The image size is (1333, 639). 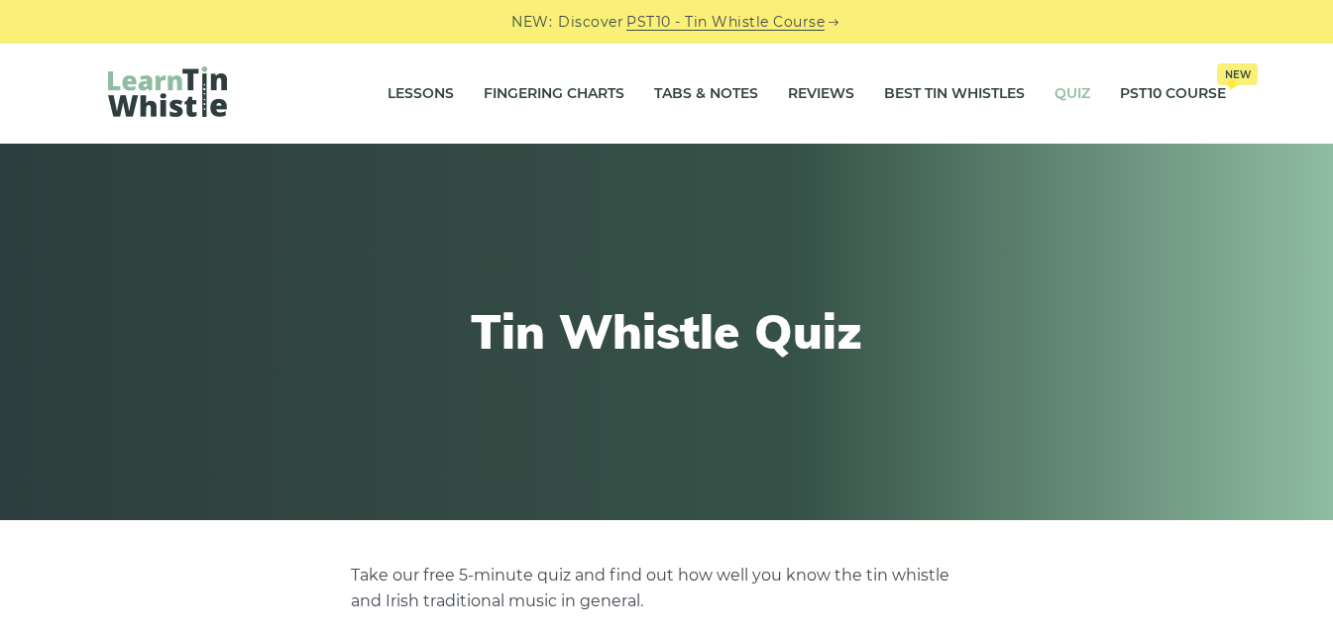 I want to click on a: Best Tin Whistles, so click(x=954, y=94).